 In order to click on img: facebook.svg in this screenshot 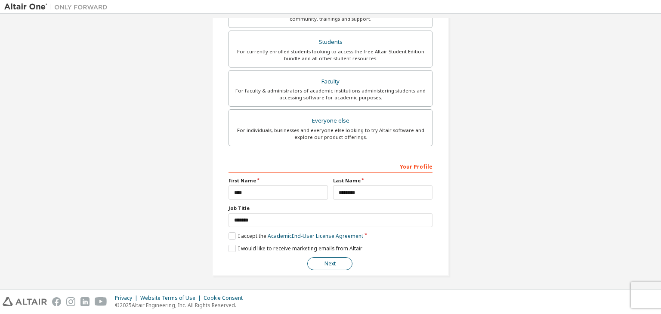, I will do `click(56, 302)`.